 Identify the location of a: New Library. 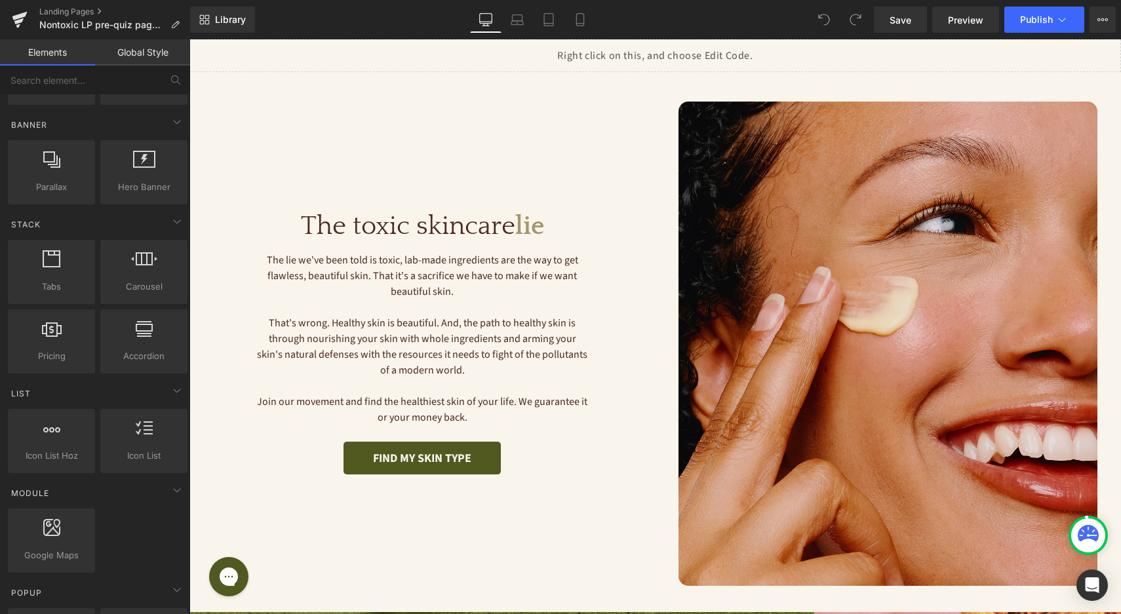
(222, 20).